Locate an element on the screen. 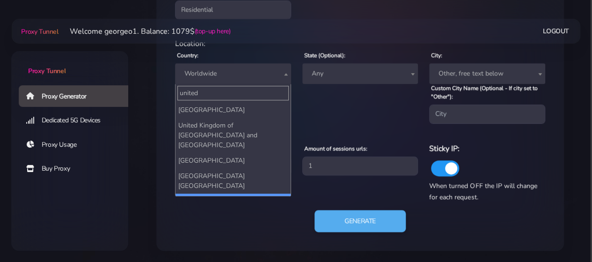 The height and width of the screenshot is (262, 592). a: (top-up here) is located at coordinates (212, 31).